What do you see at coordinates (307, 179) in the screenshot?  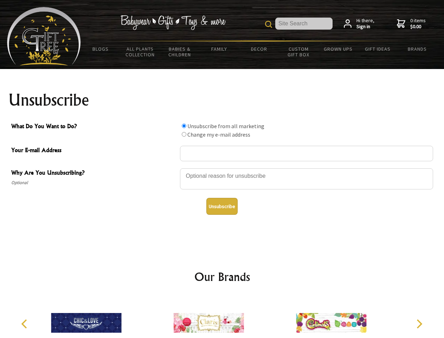 I see `textarea: Why Are You Unsubscribing?` at bounding box center [307, 179].